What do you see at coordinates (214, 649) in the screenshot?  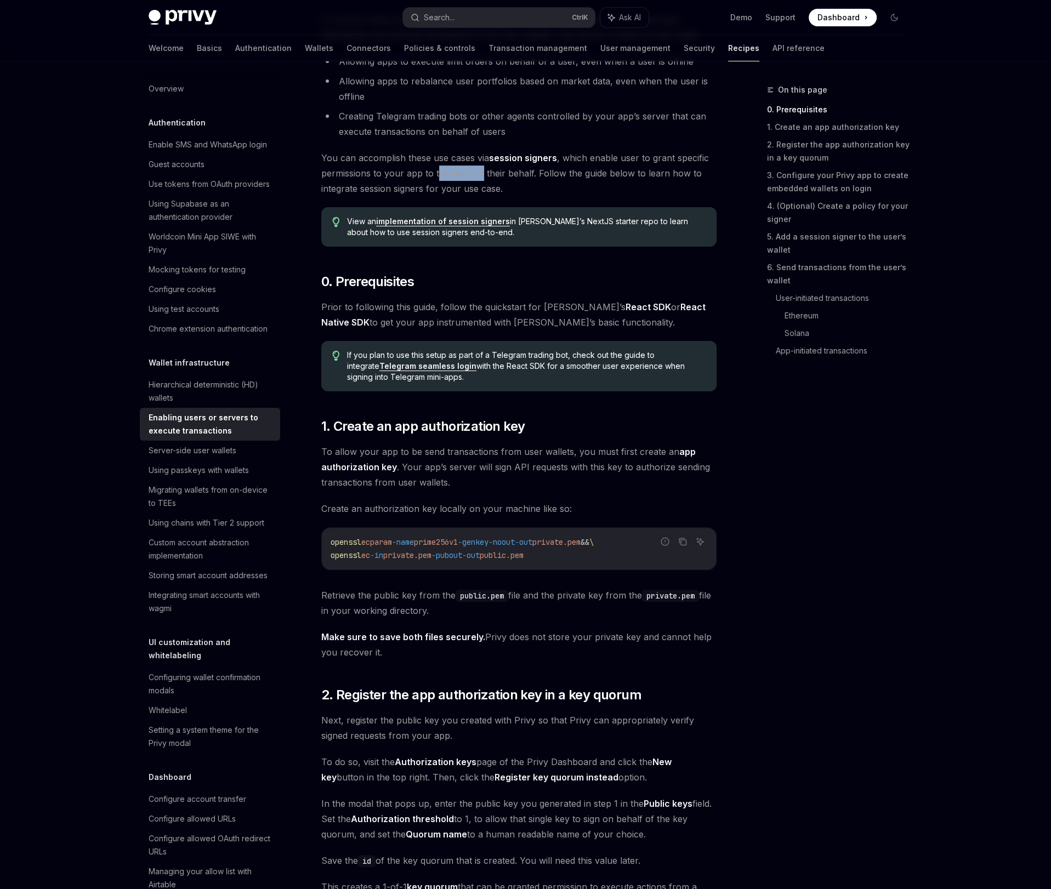 I see `h5: UI customization and whitelabeling` at bounding box center [214, 649].